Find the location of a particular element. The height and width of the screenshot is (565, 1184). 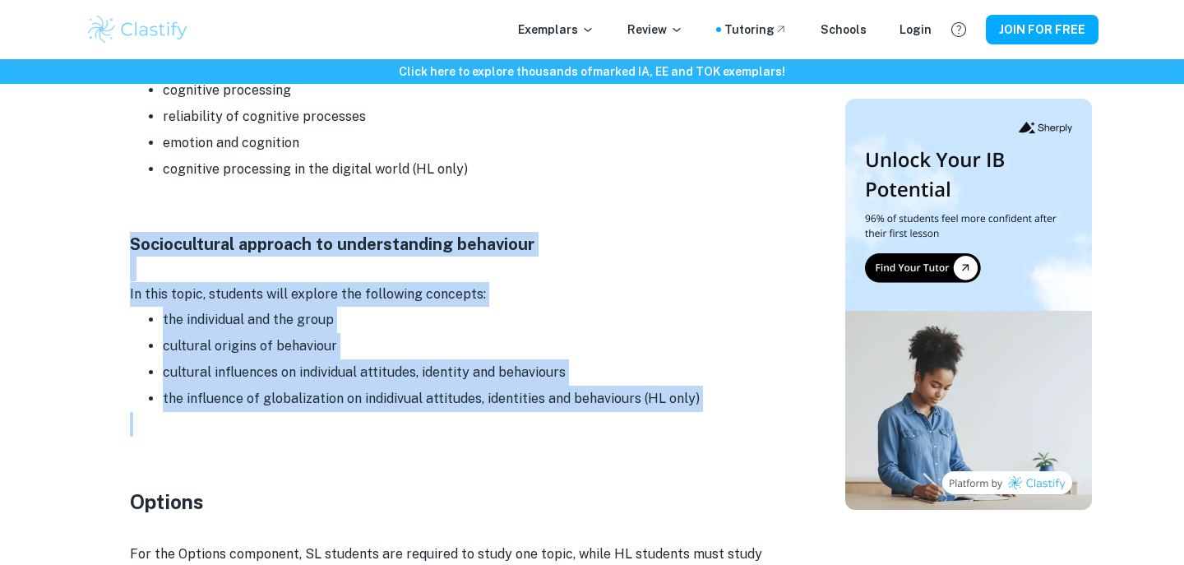

a: Thumbnail is located at coordinates (969, 304).